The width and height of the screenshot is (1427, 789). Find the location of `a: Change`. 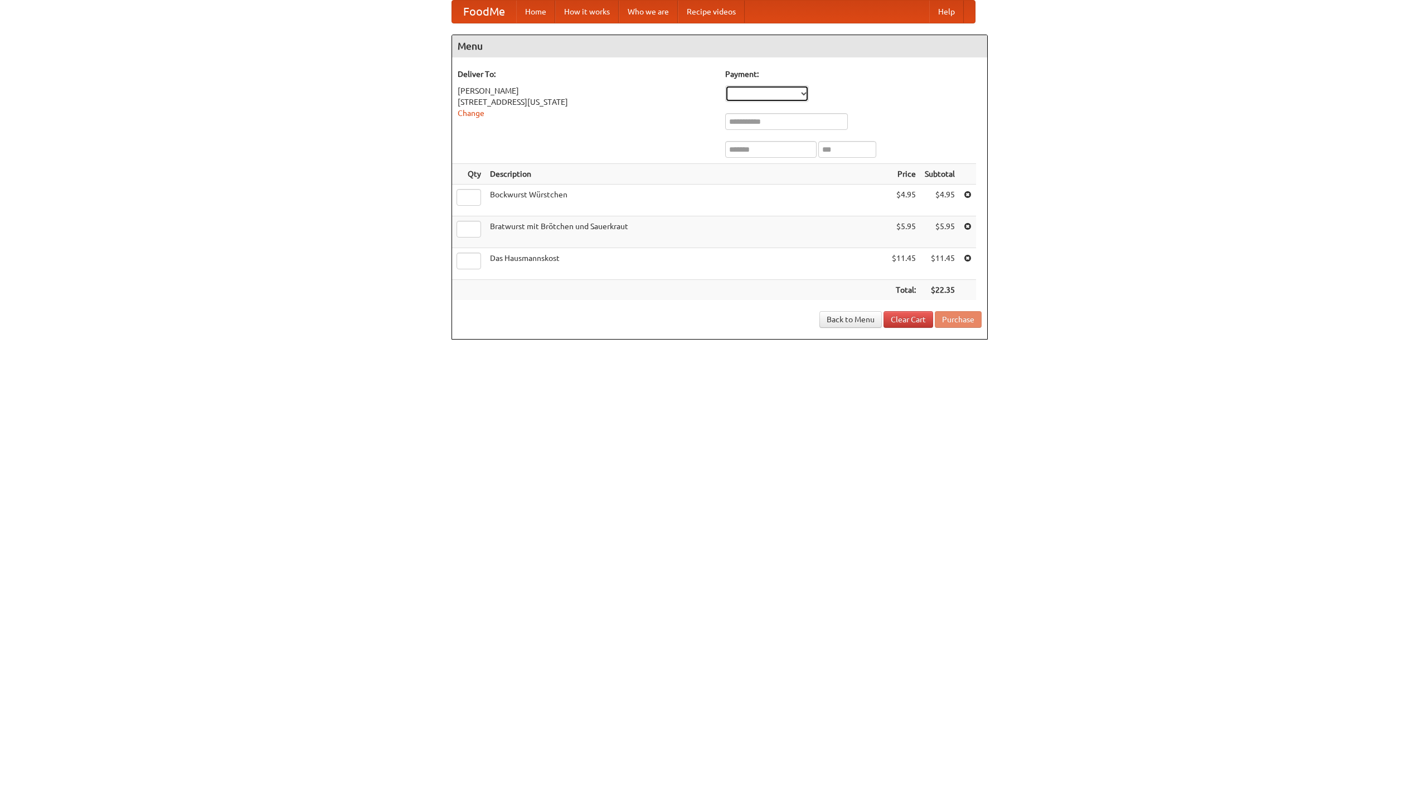

a: Change is located at coordinates (471, 113).